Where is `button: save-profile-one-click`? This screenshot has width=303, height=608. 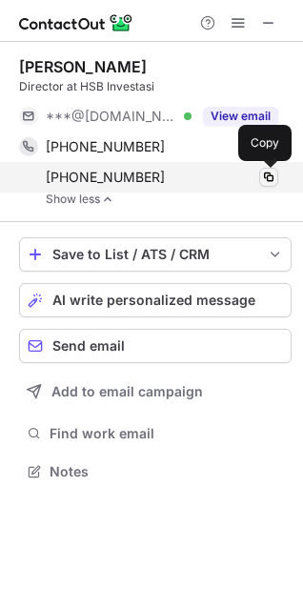
button: save-profile-one-click is located at coordinates (155, 255).